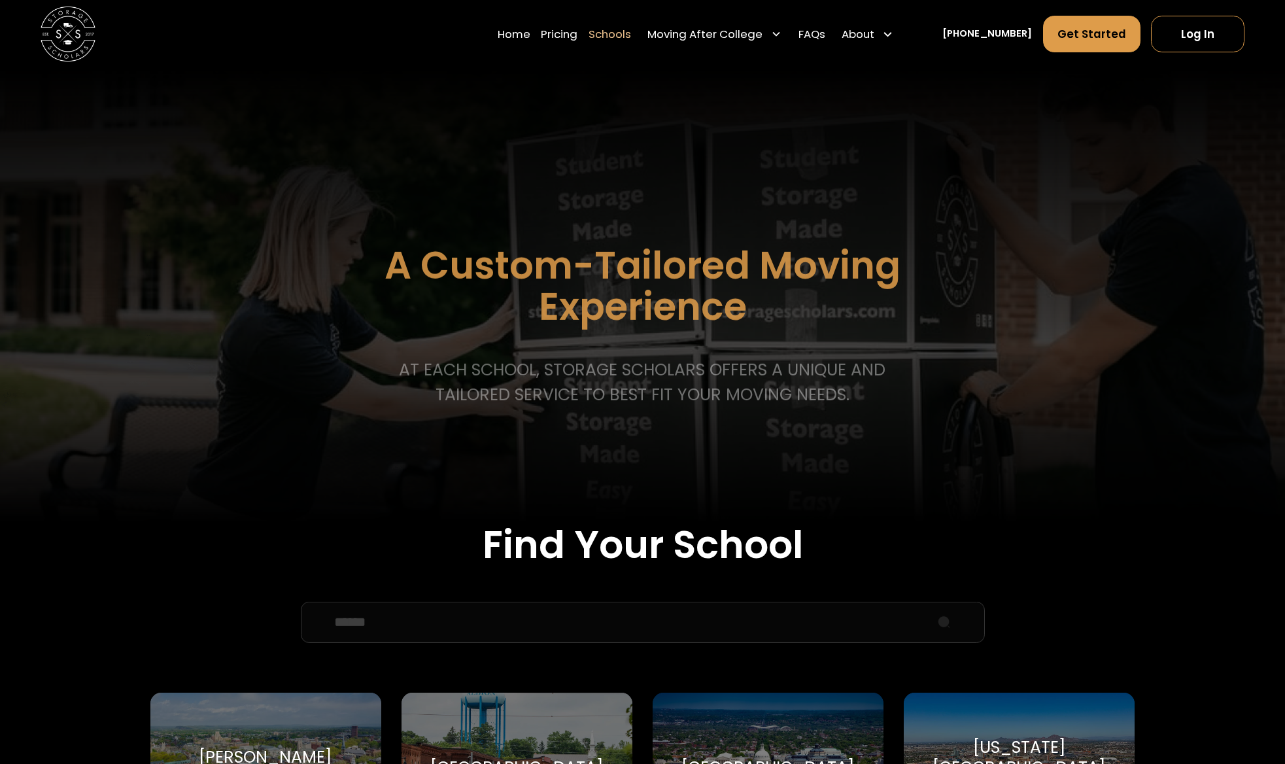 The height and width of the screenshot is (764, 1285). I want to click on h2: Find Your School, so click(643, 545).